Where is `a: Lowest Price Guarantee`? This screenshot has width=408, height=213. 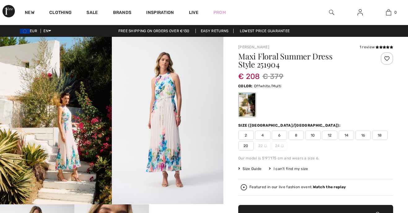 a: Lowest Price Guarantee is located at coordinates (265, 31).